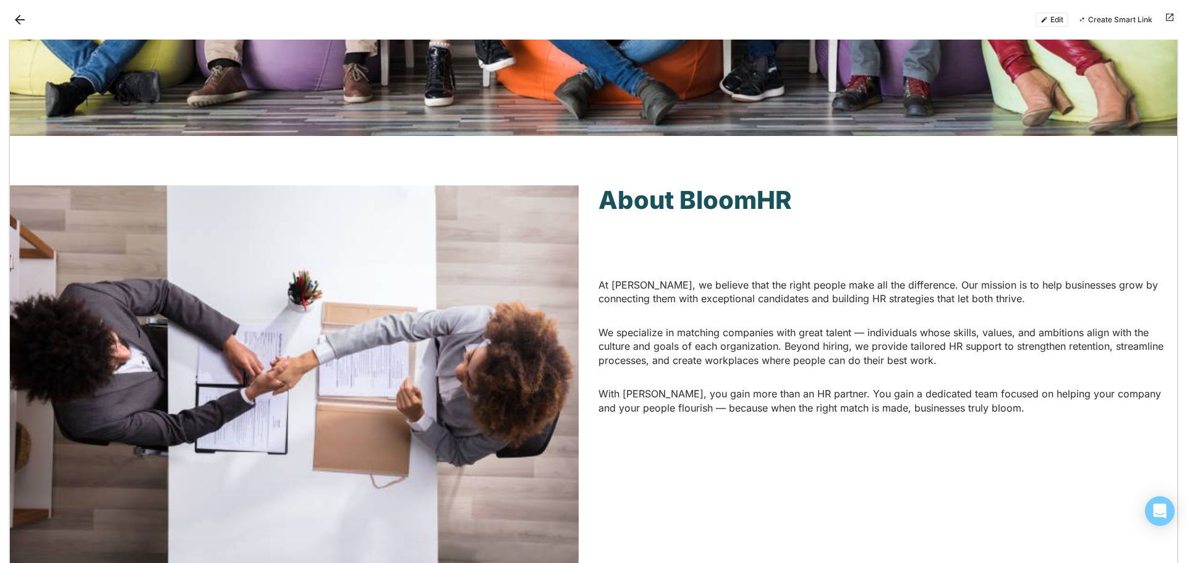  What do you see at coordinates (695, 200) in the screenshot?
I see `strong: About BloomHR` at bounding box center [695, 200].